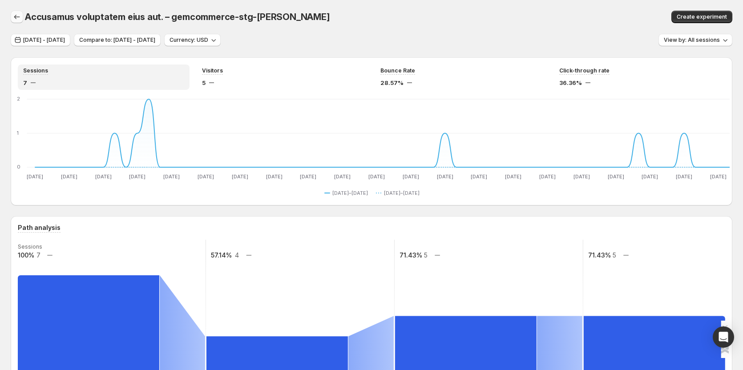 The height and width of the screenshot is (370, 743). What do you see at coordinates (723, 337) in the screenshot?
I see `div: Open Intercom Messenger` at bounding box center [723, 337].